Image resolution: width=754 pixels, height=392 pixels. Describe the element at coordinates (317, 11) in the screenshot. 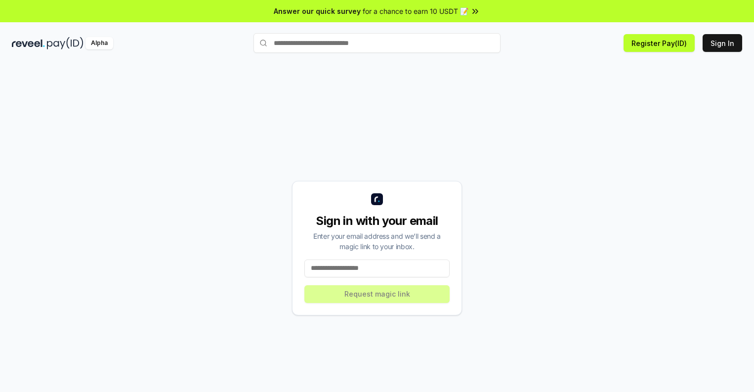

I see `span: Answer our quick survey` at that location.